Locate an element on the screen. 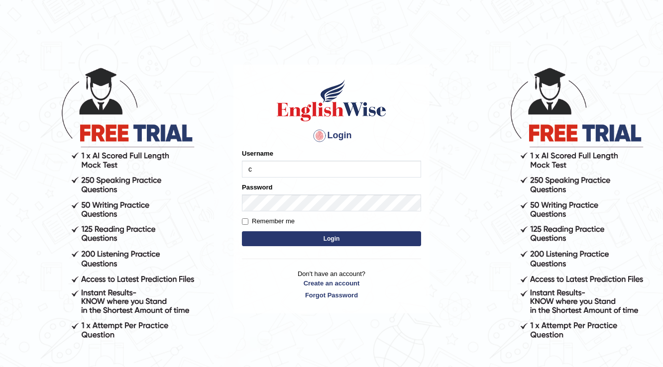 The height and width of the screenshot is (367, 663). input: Remember me is located at coordinates (245, 222).